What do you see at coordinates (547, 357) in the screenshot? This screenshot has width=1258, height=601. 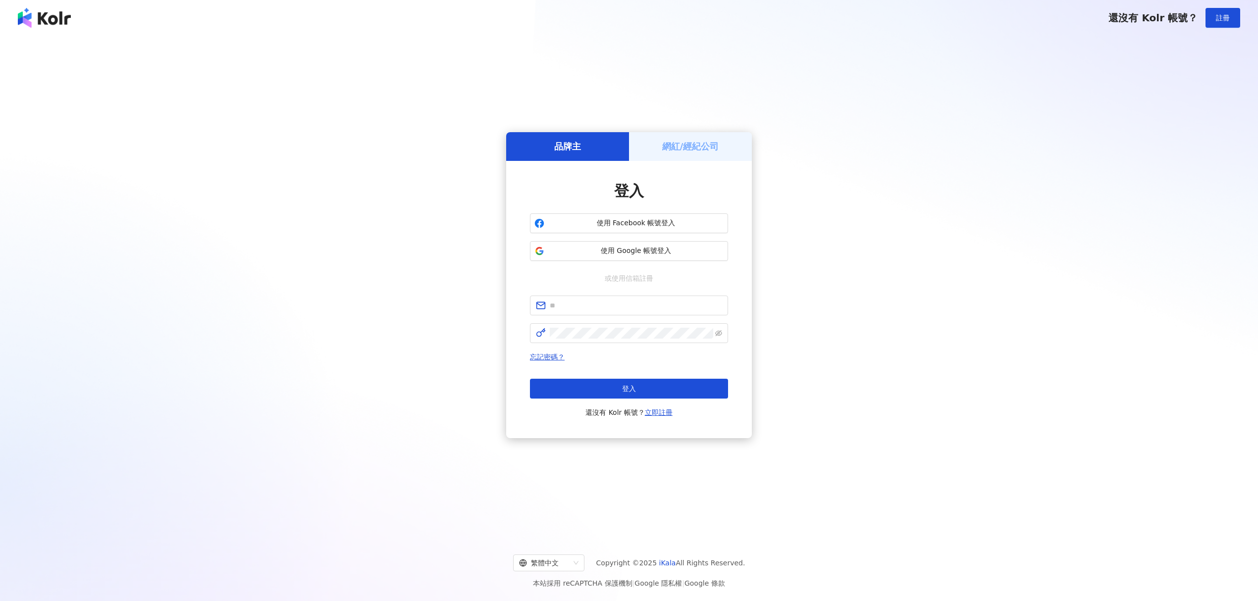 I see `a: 忘記密碼？` at bounding box center [547, 357].